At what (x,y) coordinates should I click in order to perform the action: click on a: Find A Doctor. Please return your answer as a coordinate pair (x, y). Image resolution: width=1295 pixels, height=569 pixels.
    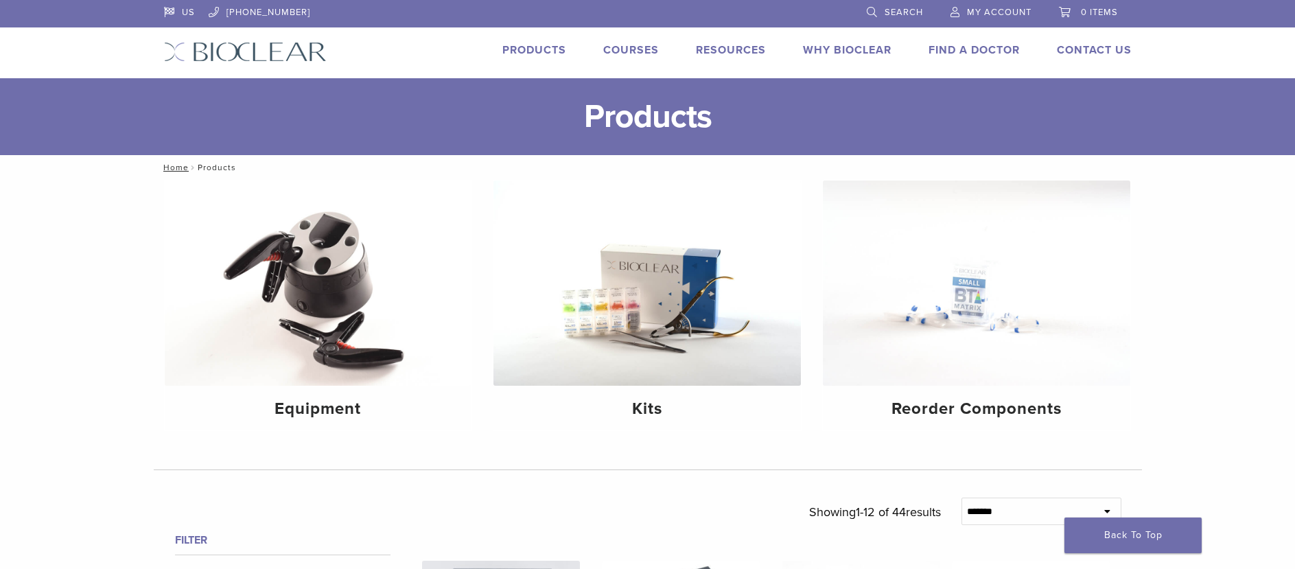
    Looking at the image, I should click on (974, 50).